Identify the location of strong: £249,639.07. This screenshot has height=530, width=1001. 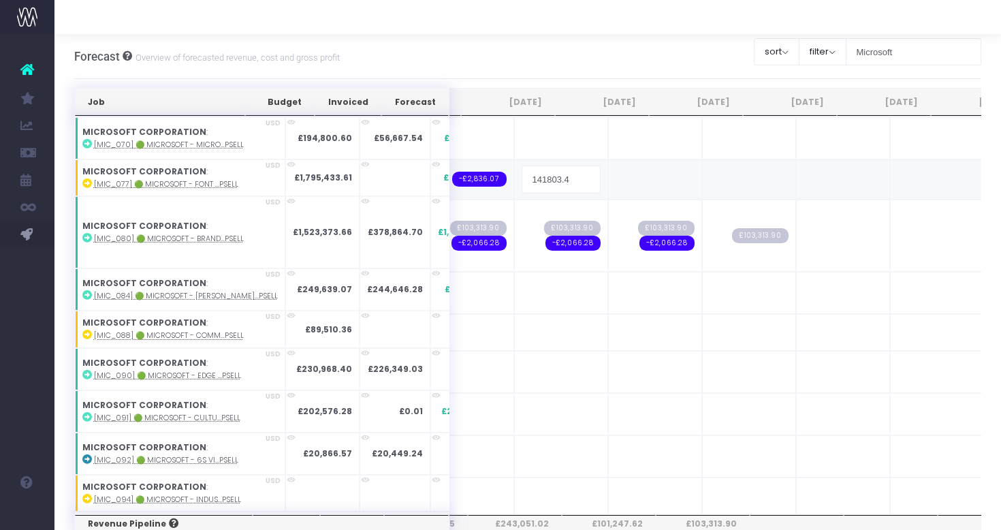
(324, 289).